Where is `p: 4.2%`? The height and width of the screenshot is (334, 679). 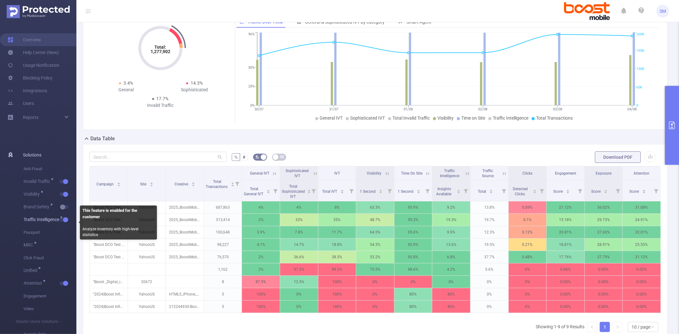
p: 4.2% is located at coordinates (451, 270).